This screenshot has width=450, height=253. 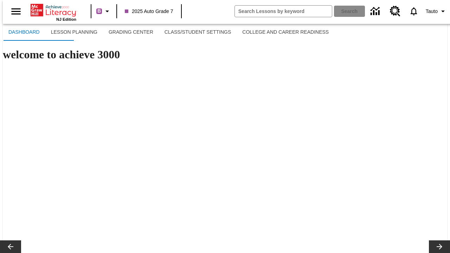 I want to click on button: Grading Center, so click(x=131, y=32).